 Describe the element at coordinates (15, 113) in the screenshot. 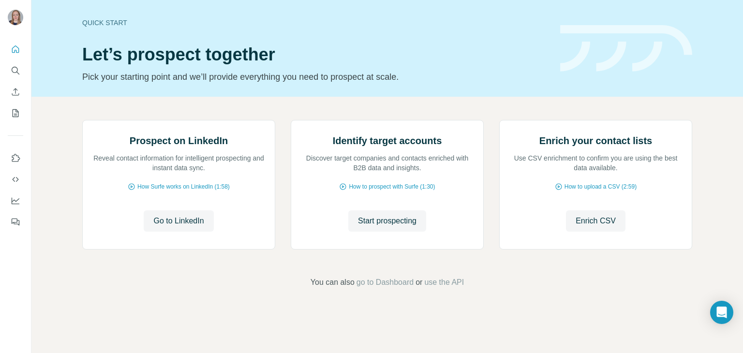

I see `button: My lists` at that location.